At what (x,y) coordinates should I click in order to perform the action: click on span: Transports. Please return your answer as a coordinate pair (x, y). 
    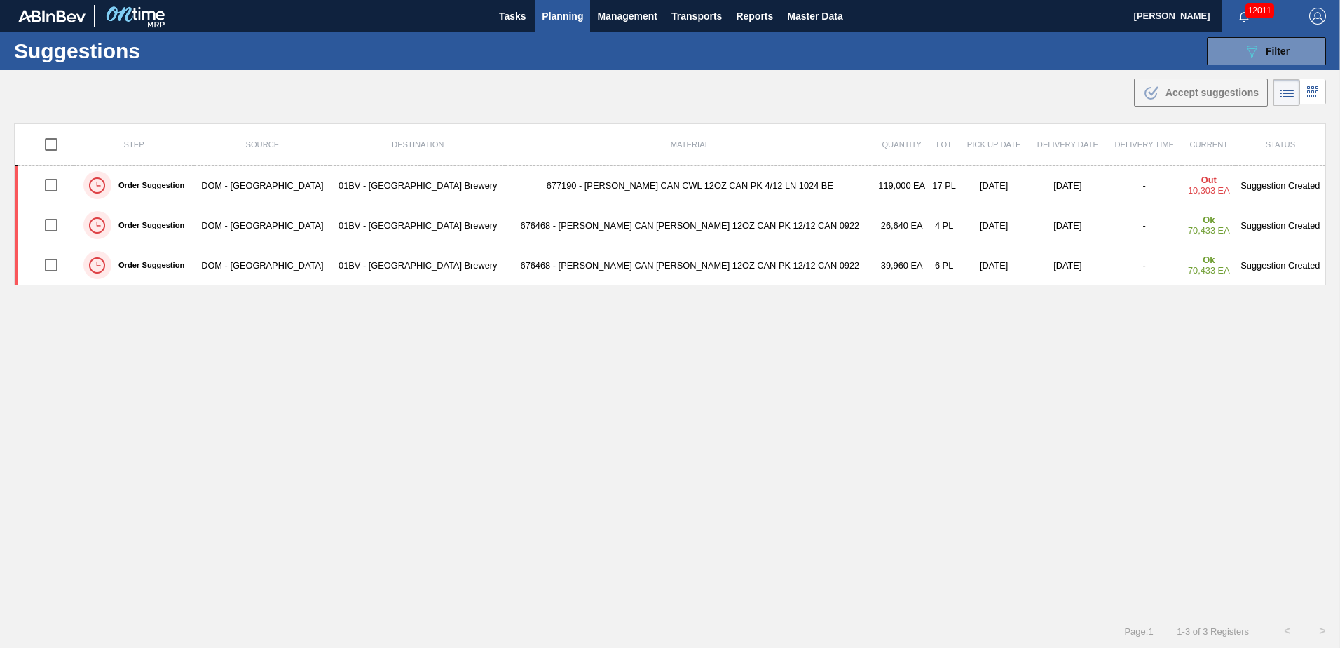
    Looking at the image, I should click on (697, 16).